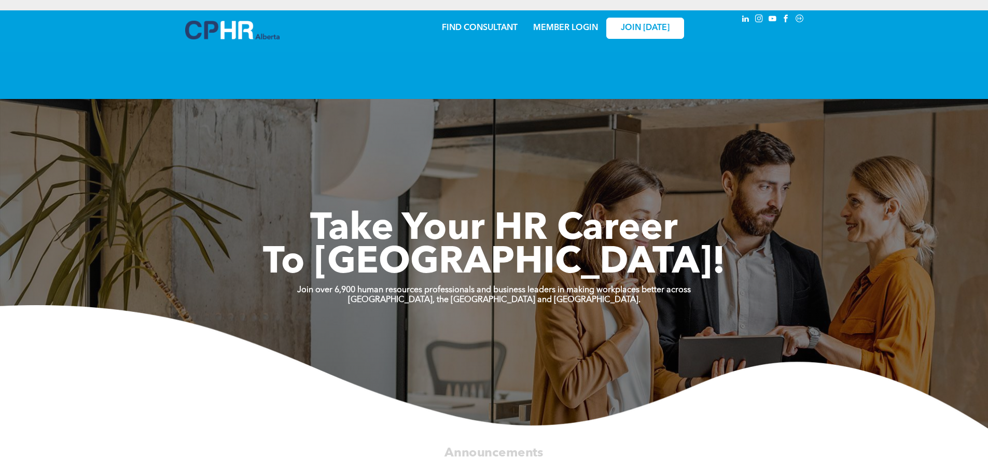 The image size is (988, 472). What do you see at coordinates (759, 20) in the screenshot?
I see `a: instagram` at bounding box center [759, 20].